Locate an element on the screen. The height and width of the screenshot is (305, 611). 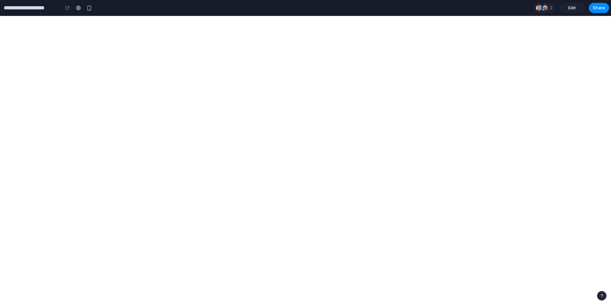
a: Edit is located at coordinates (573, 8).